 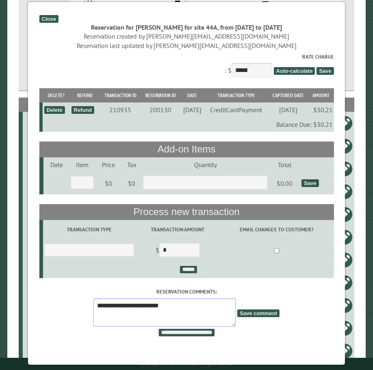 What do you see at coordinates (54, 110) in the screenshot?
I see `div: Delete` at bounding box center [54, 110].